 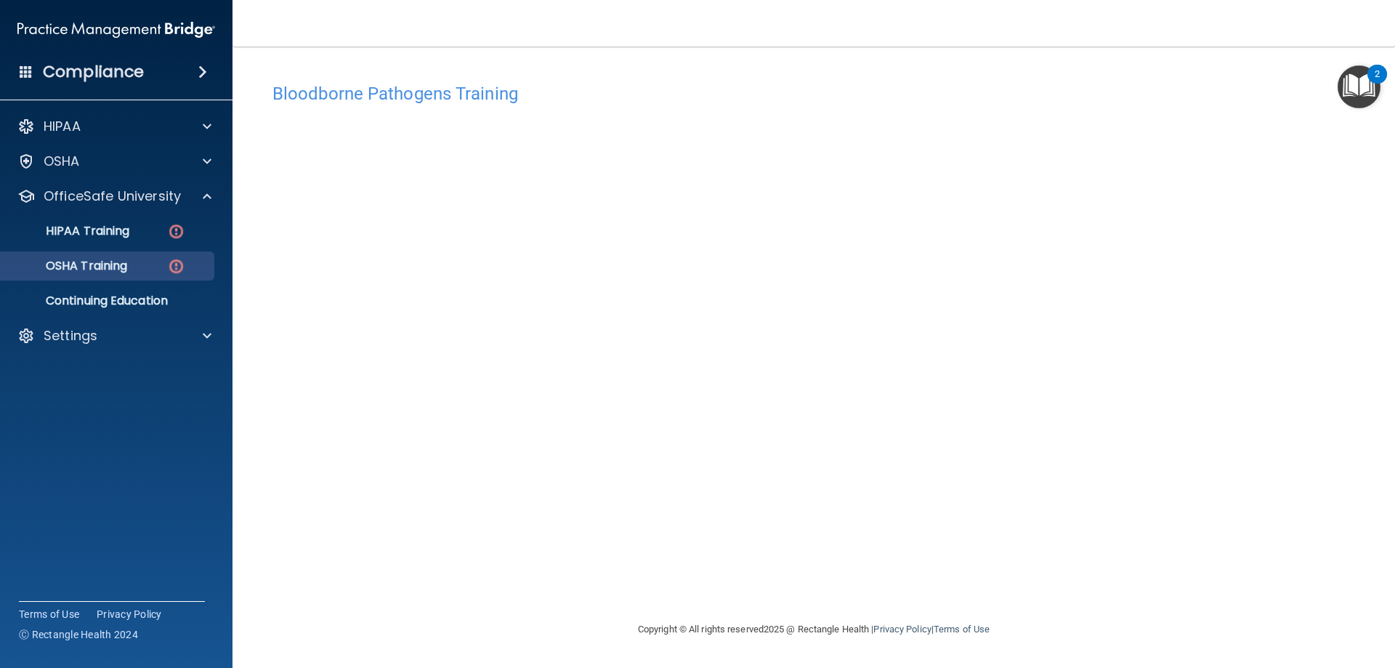 I want to click on p: OSHA, so click(x=62, y=161).